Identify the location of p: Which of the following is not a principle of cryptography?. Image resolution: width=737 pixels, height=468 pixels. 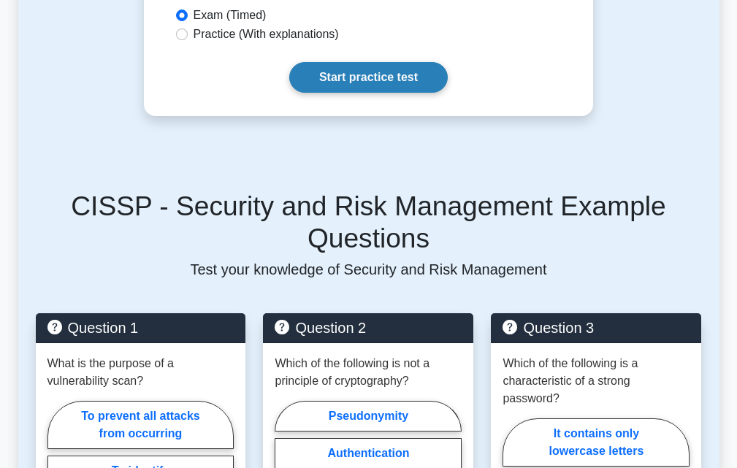
(368, 372).